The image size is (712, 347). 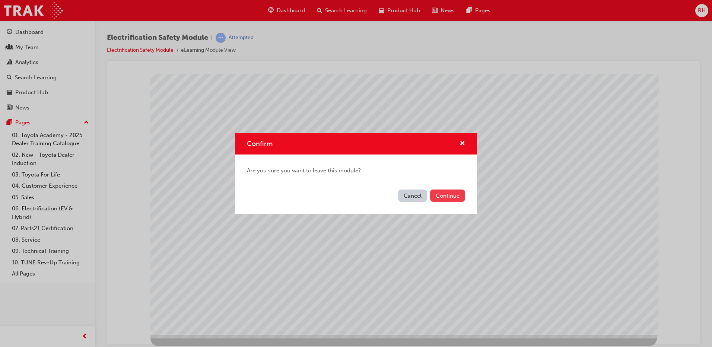 What do you see at coordinates (356, 171) in the screenshot?
I see `div: Are you sure you want to leave this module?` at bounding box center [356, 171].